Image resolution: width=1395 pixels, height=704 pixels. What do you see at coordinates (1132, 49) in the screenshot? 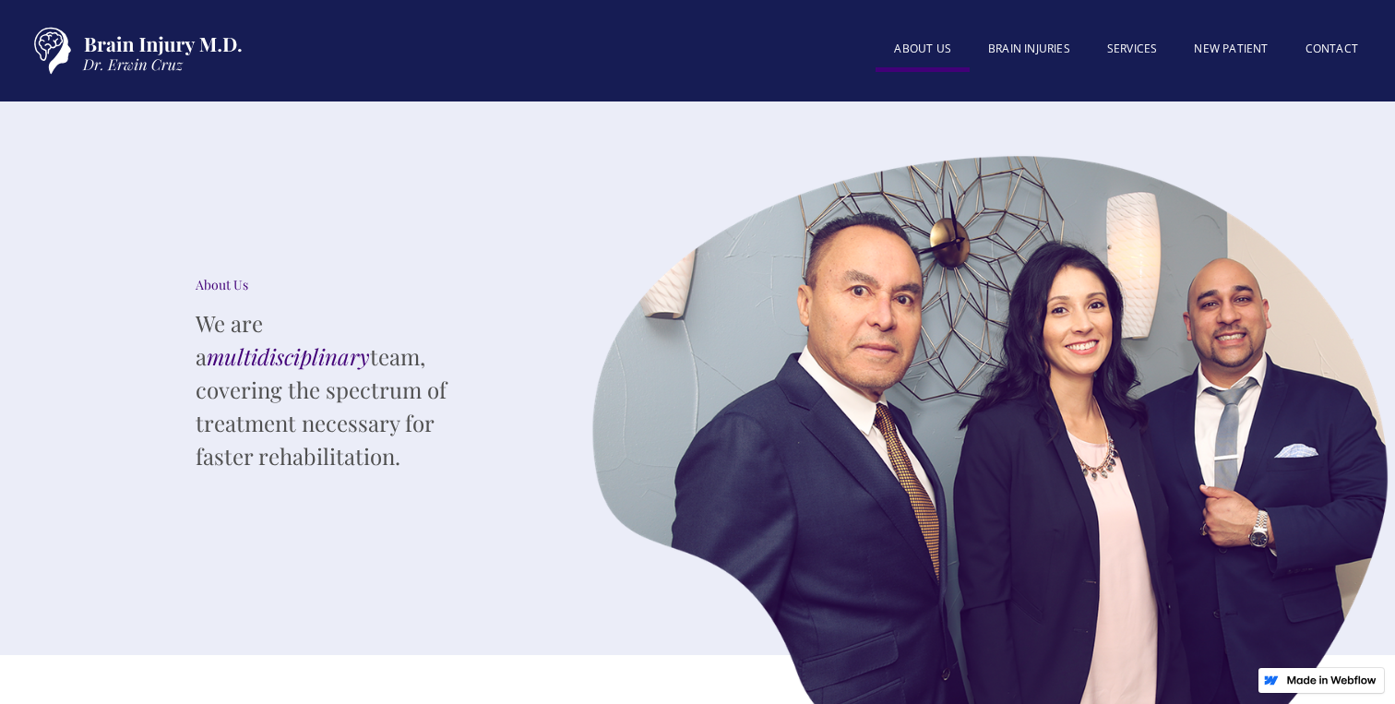
I see `a: SERVICES` at bounding box center [1132, 49].